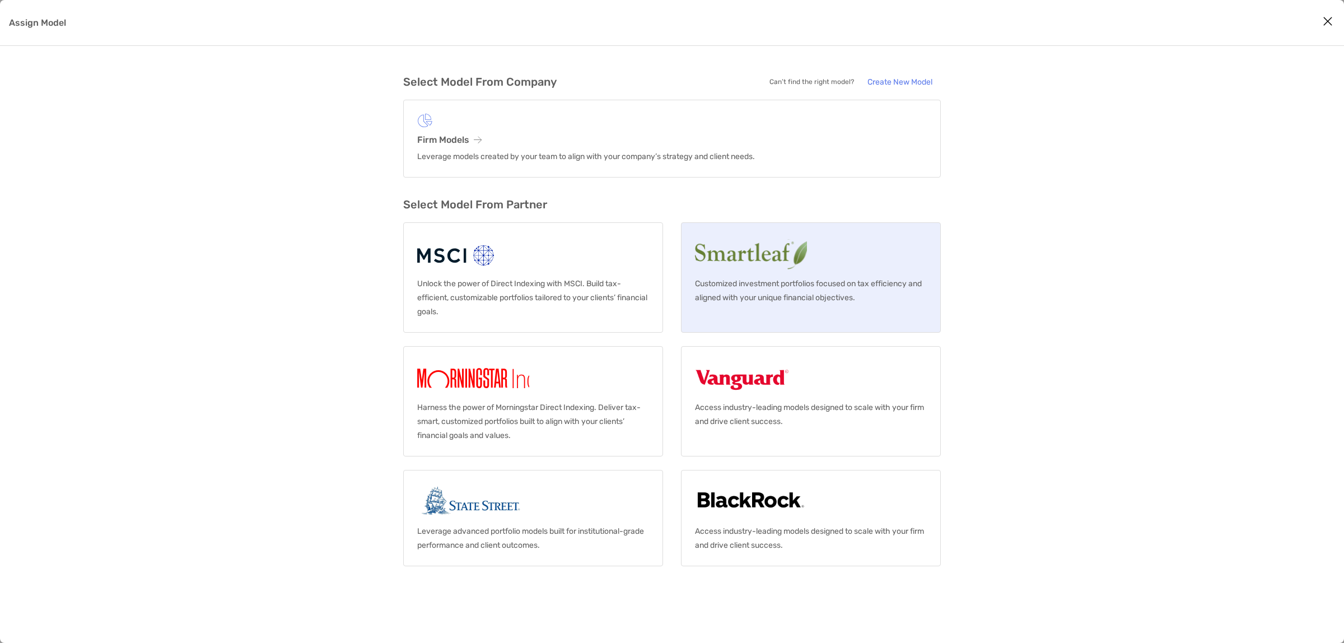  I want to click on h3: Select Model From Company, so click(480, 82).